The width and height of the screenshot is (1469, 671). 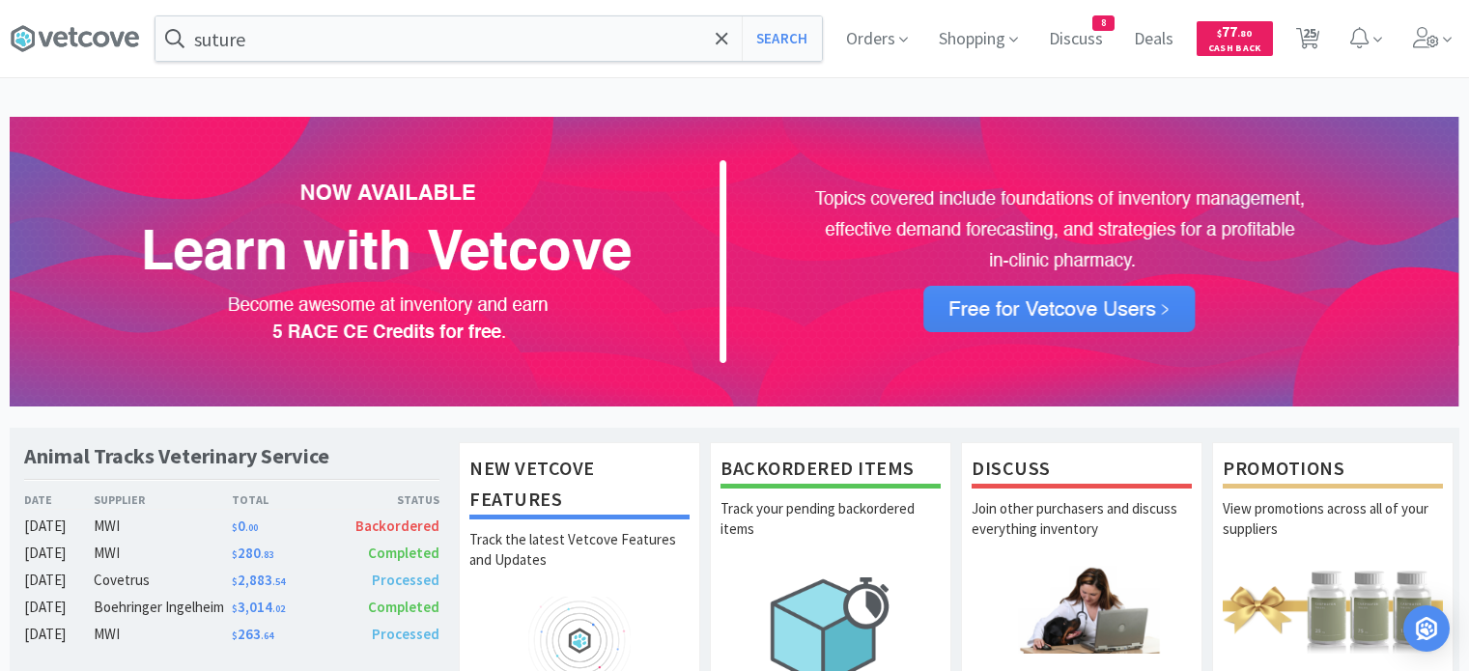 I want to click on span: . 02, so click(x=278, y=608).